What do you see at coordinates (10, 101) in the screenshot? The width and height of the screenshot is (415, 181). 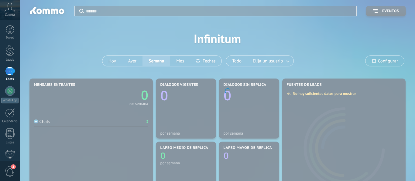 I see `div: WhatsApp` at bounding box center [10, 101].